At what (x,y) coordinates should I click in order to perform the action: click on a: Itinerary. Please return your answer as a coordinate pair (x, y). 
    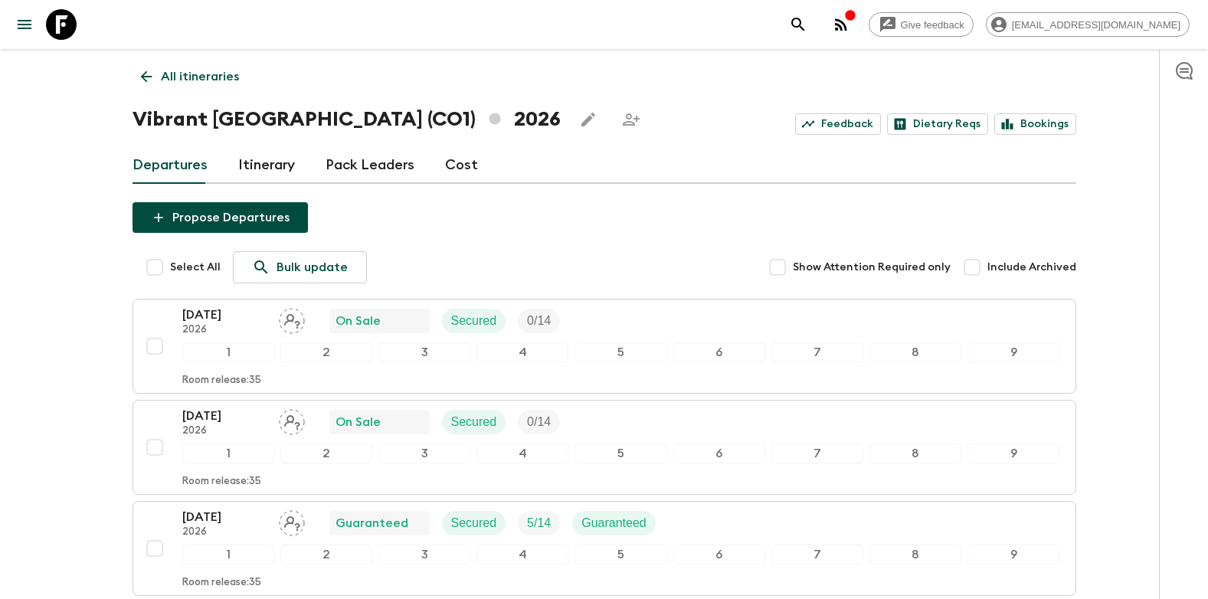
    Looking at the image, I should click on (267, 165).